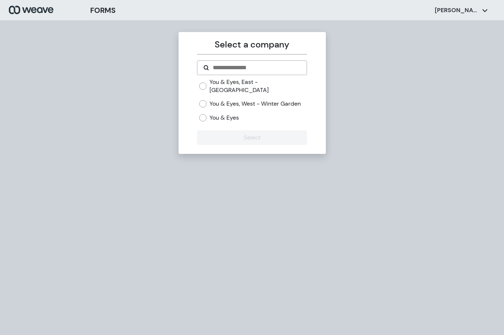 This screenshot has height=335, width=504. Describe the element at coordinates (256, 68) in the screenshot. I see `input: Search` at that location.